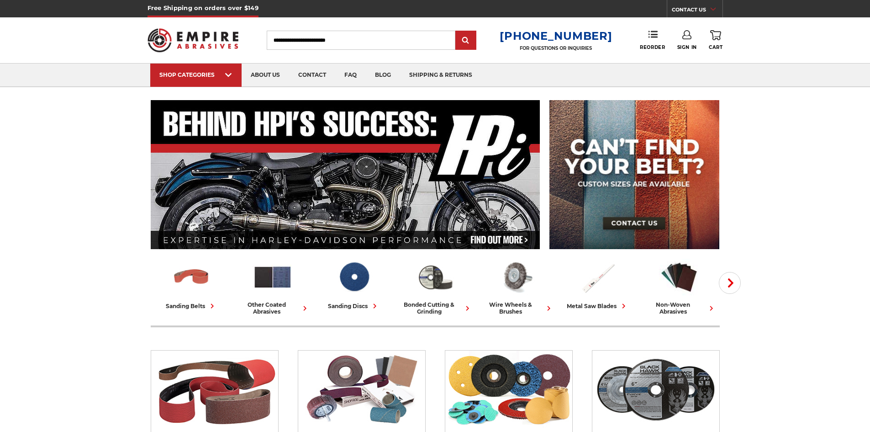 This screenshot has width=870, height=432. Describe the element at coordinates (435, 308) in the screenshot. I see `div: bonded cutting & grinding` at that location.